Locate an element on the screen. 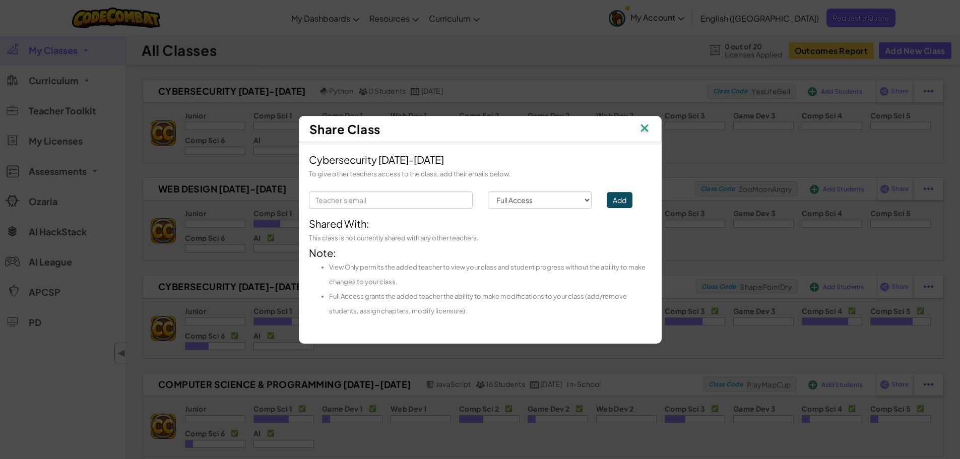 The height and width of the screenshot is (459, 960). li: View Only permits the added teacher to view your class and student progress without the ability t... is located at coordinates (490, 275).